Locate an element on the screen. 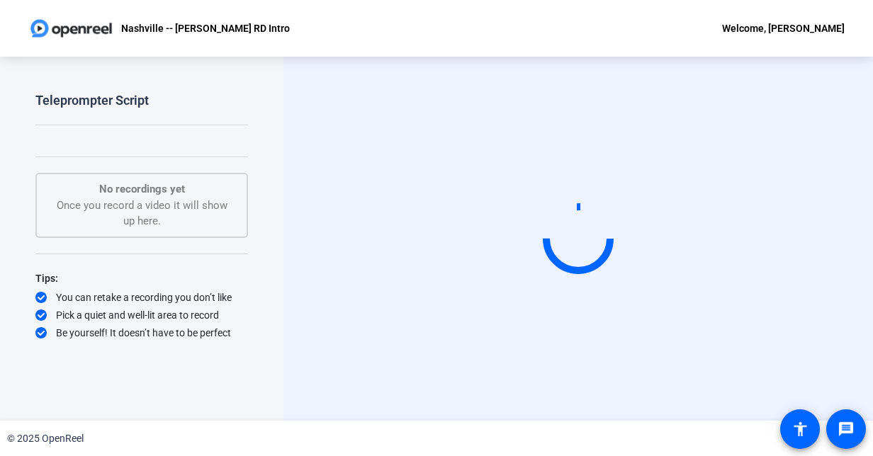 The height and width of the screenshot is (456, 873). img: OpenReel logo is located at coordinates (71, 28).